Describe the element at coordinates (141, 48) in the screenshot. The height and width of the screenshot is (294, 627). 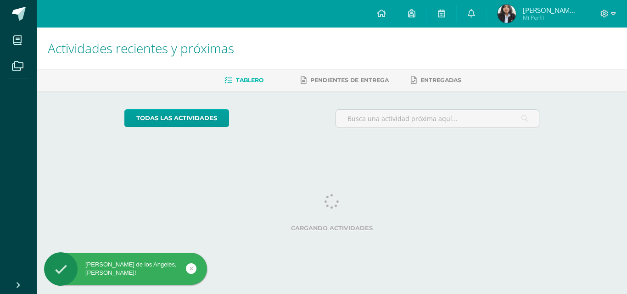
I see `span: Actividades recientes y próximas` at that location.